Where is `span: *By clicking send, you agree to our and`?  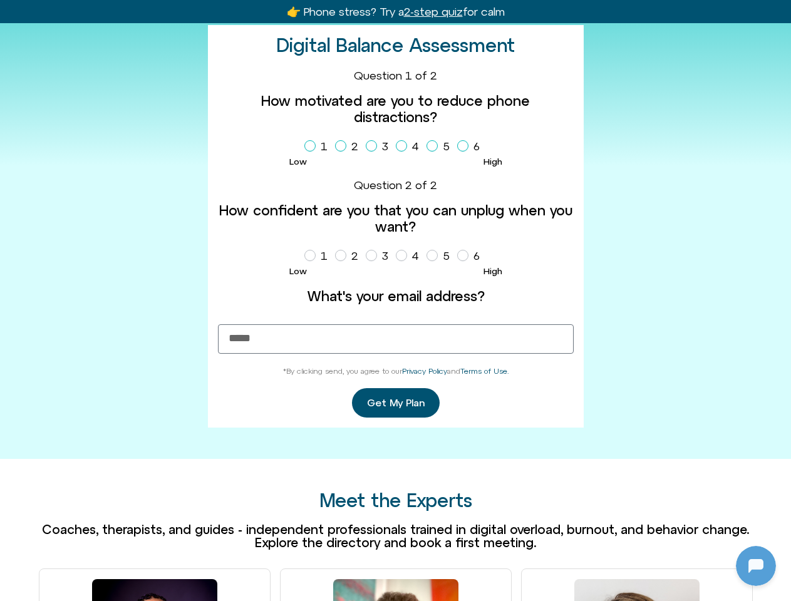 span: *By clicking send, you agree to our and is located at coordinates (396, 372).